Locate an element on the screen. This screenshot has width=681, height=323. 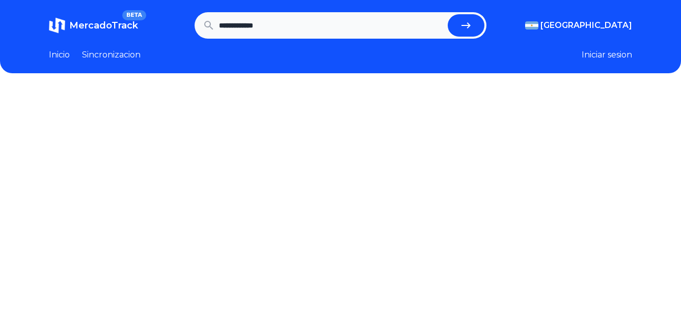
span: MercadoTrack is located at coordinates (103, 25).